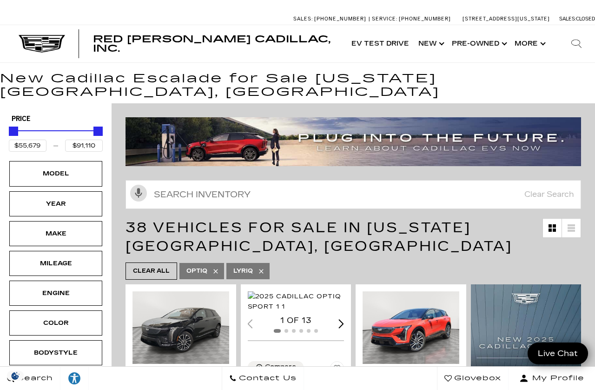  Describe the element at coordinates (139, 193) in the screenshot. I see `svg: Click to toggle on voice search` at that location.